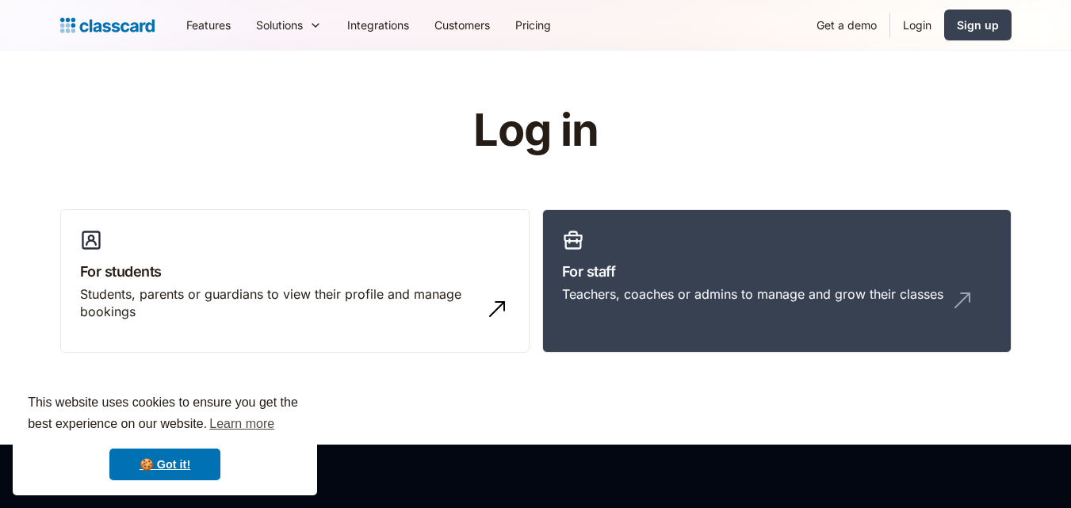 The height and width of the screenshot is (508, 1071). What do you see at coordinates (295, 281) in the screenshot?
I see `a: For studentsStudents, parents or guardians to view their profile and manage bookings` at bounding box center [295, 281].